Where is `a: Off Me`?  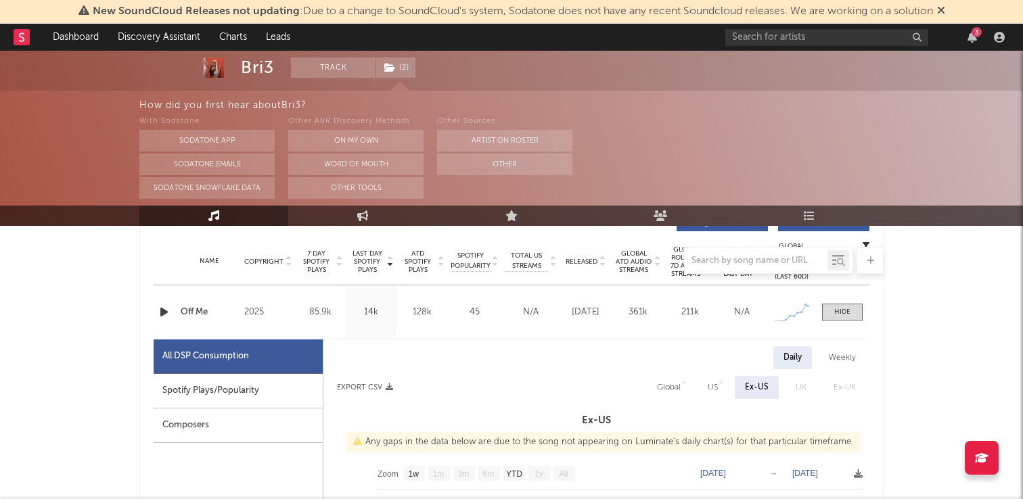 a: Off Me is located at coordinates (209, 313).